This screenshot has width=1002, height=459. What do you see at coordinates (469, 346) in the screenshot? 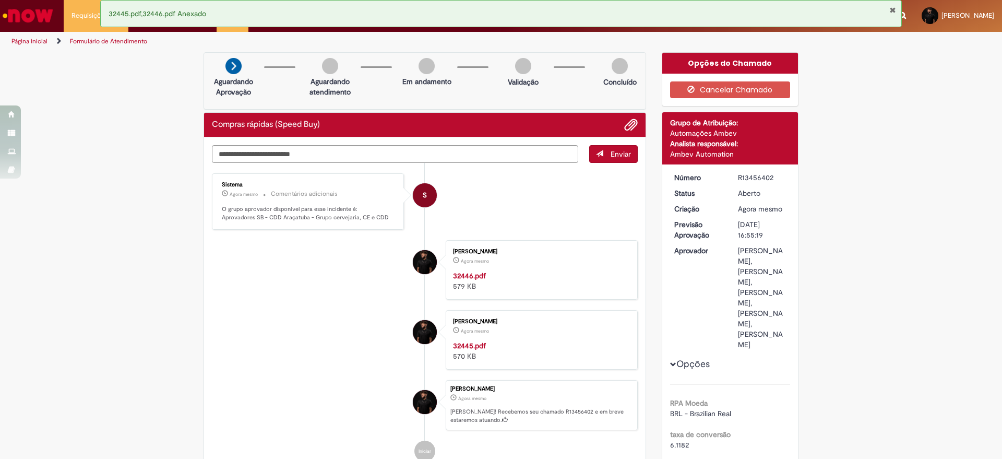
I see `strong: 32445.pdf` at bounding box center [469, 346].